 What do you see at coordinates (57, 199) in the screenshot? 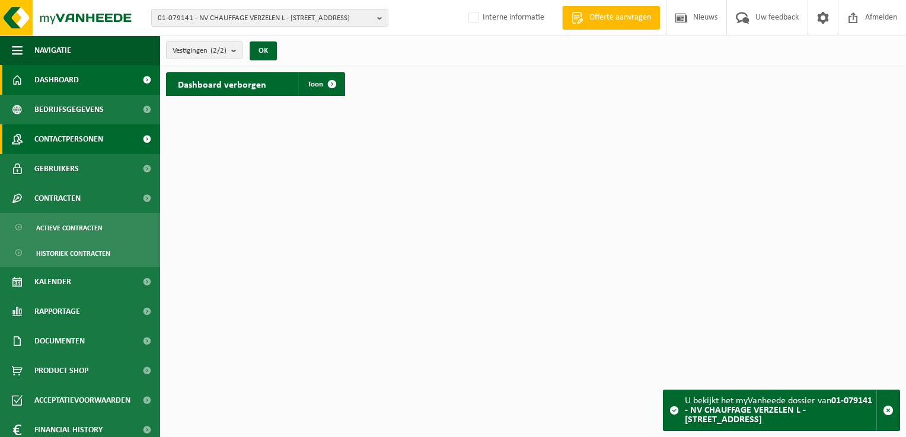
I see `span: Contracten` at bounding box center [57, 199].